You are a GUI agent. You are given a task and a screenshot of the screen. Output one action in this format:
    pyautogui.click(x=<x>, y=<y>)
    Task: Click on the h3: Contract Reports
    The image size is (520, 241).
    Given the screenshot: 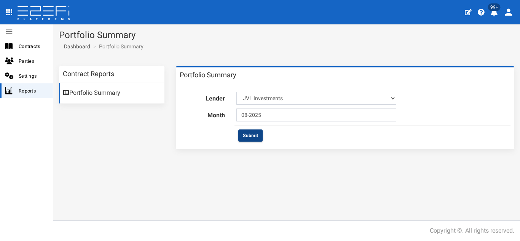 What is the action you would take?
    pyautogui.click(x=88, y=74)
    